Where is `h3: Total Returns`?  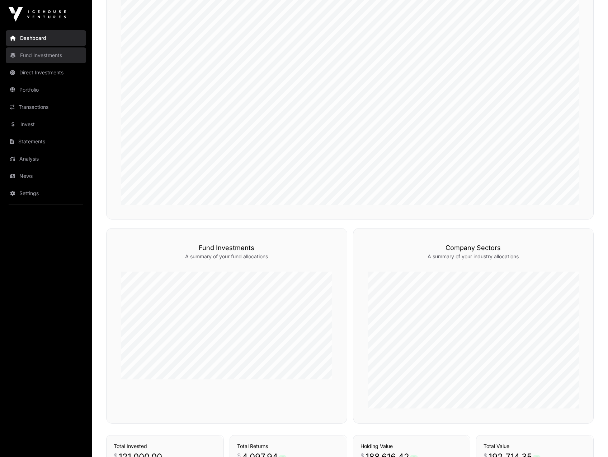 h3: Total Returns is located at coordinates (289, 446).